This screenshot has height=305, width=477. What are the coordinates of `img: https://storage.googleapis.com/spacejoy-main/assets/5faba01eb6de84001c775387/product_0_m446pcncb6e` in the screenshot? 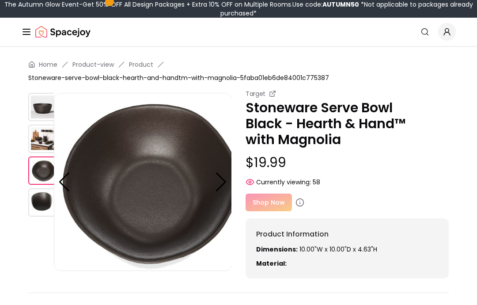 It's located at (42, 107).